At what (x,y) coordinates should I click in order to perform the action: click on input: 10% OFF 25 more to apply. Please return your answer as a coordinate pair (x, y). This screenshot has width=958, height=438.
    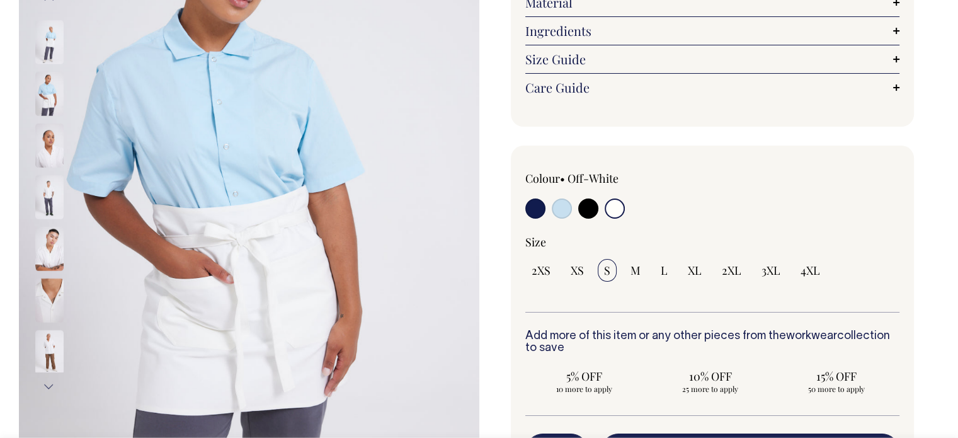
    Looking at the image, I should click on (710, 381).